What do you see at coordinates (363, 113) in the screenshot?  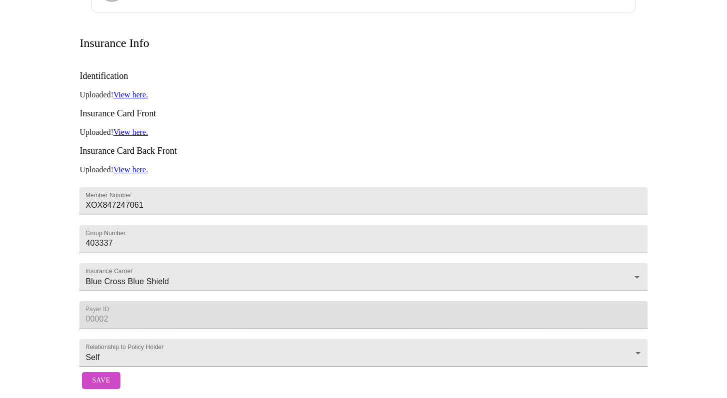 I see `h3: Insurance Card Front` at bounding box center [363, 113].